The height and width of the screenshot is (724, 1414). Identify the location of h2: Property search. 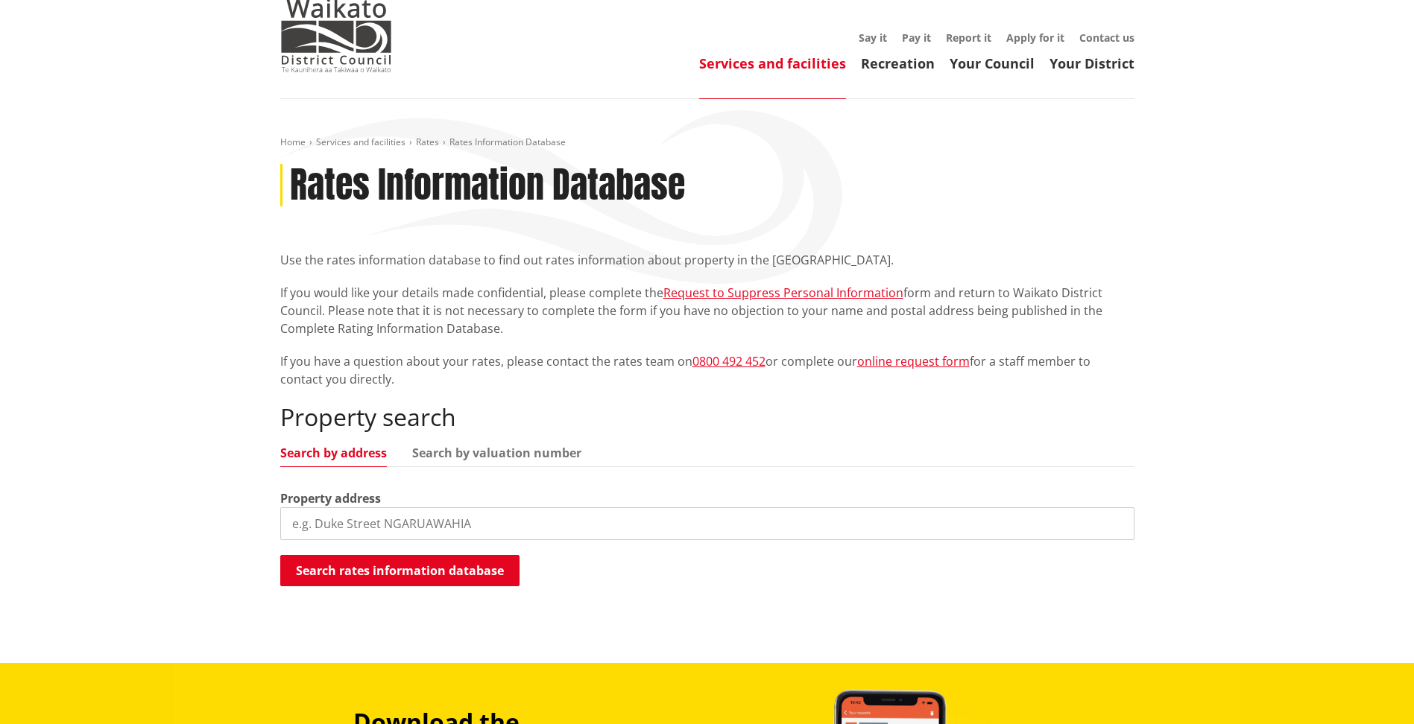
(707, 417).